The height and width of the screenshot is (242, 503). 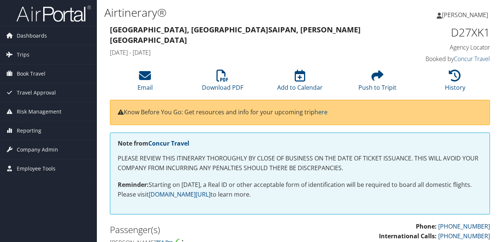 What do you see at coordinates (300, 83) in the screenshot?
I see `a: Add to Calendar` at bounding box center [300, 83].